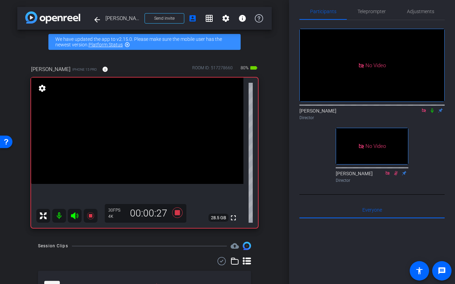 The image size is (455, 284). Describe the element at coordinates (419, 270) in the screenshot. I see `mat-icon: accessibility` at that location.